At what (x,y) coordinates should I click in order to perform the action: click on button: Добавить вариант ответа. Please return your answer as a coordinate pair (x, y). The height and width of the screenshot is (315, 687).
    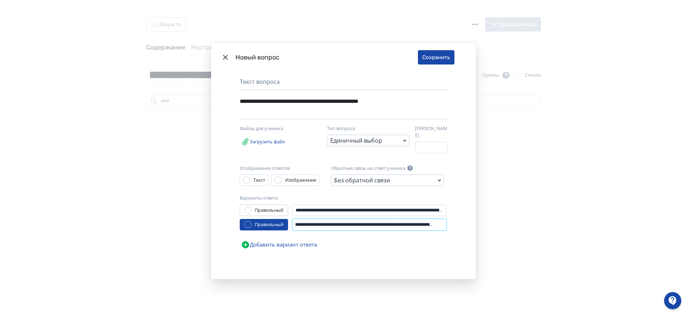
    Looking at the image, I should click on (279, 245).